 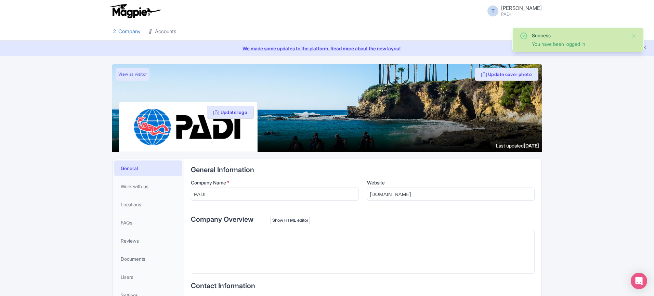 What do you see at coordinates (507, 74) in the screenshot?
I see `button: Update cover photo` at bounding box center [507, 74].